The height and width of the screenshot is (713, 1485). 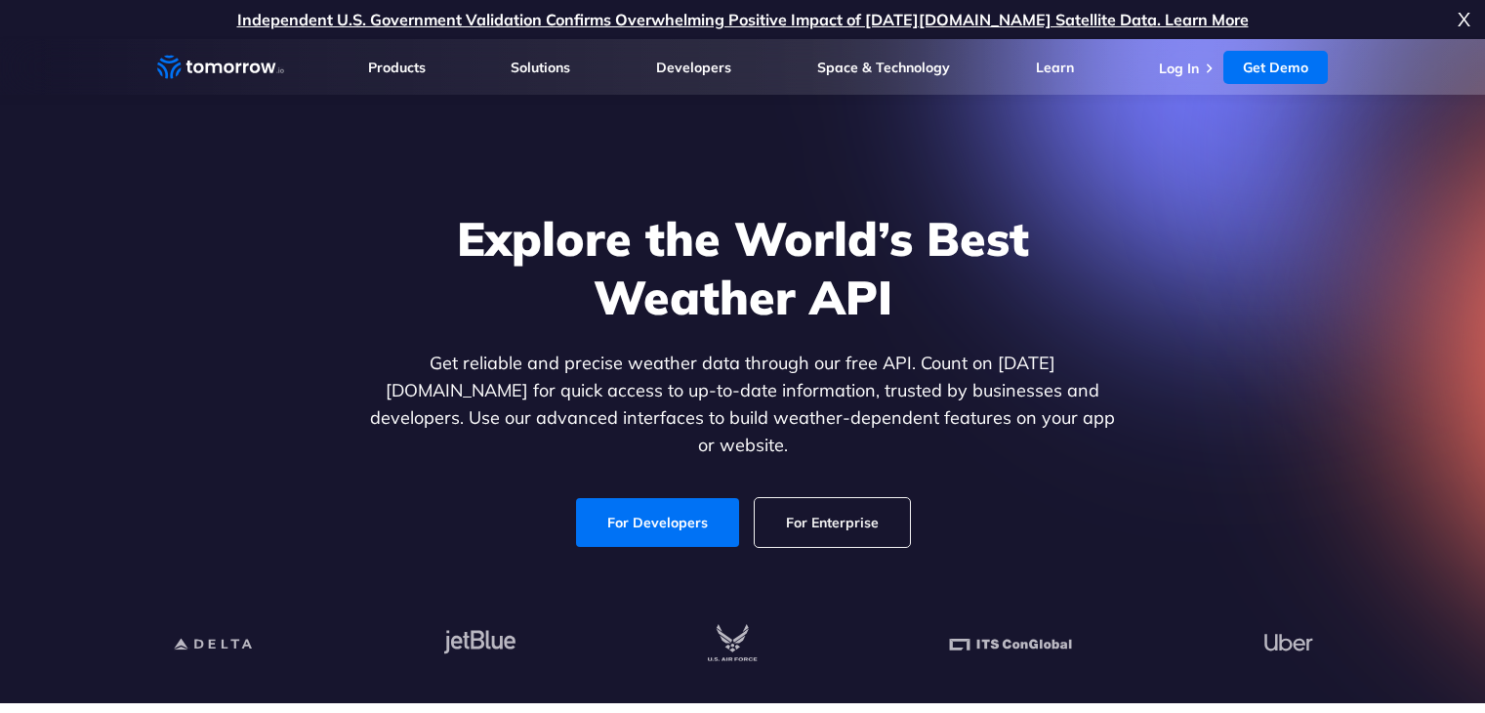 I want to click on a: Get Demo, so click(x=1275, y=67).